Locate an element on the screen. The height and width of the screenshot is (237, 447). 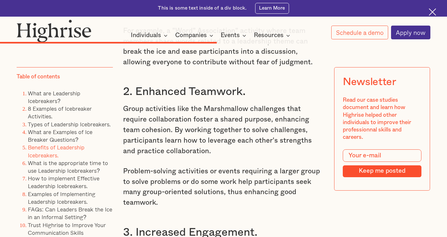
a: Types of Leadership Icebreakers. is located at coordinates (69, 124).